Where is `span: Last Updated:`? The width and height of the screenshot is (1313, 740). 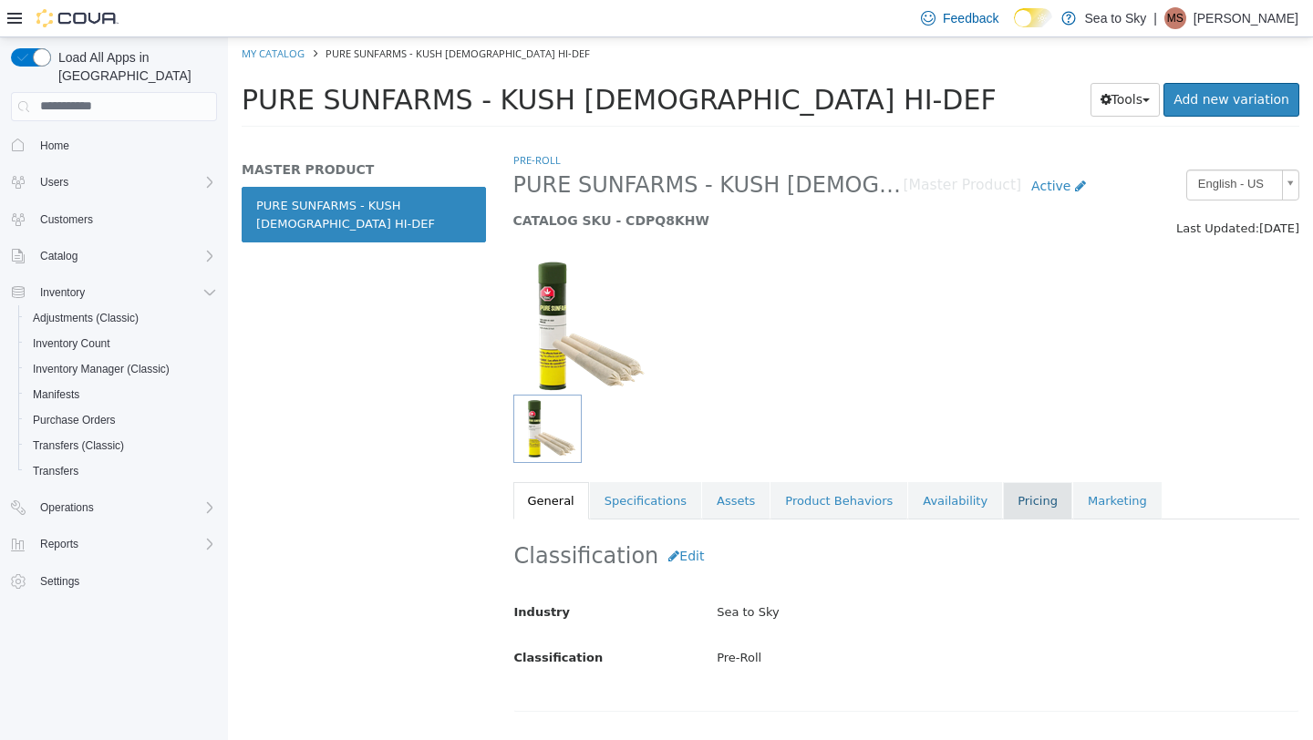 span: Last Updated: is located at coordinates (989, 191).